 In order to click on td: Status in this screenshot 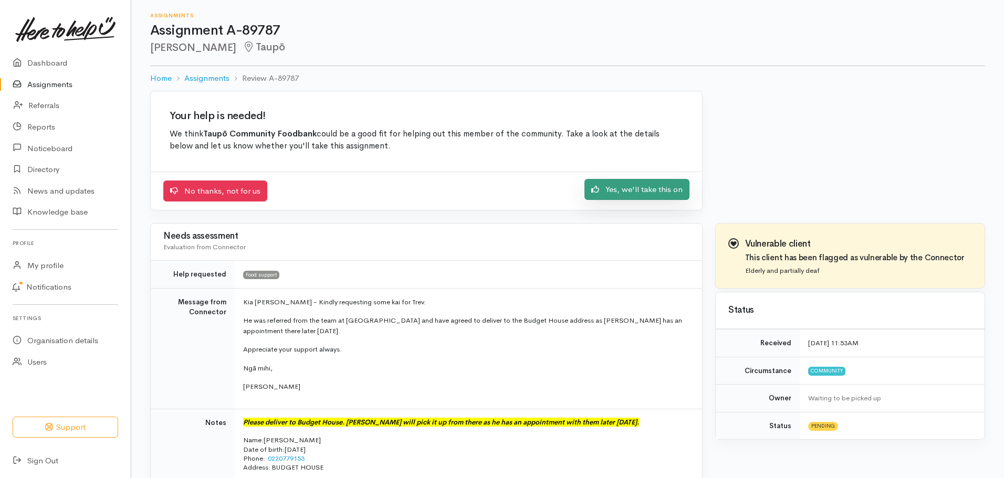, I will do `click(757, 426)`.